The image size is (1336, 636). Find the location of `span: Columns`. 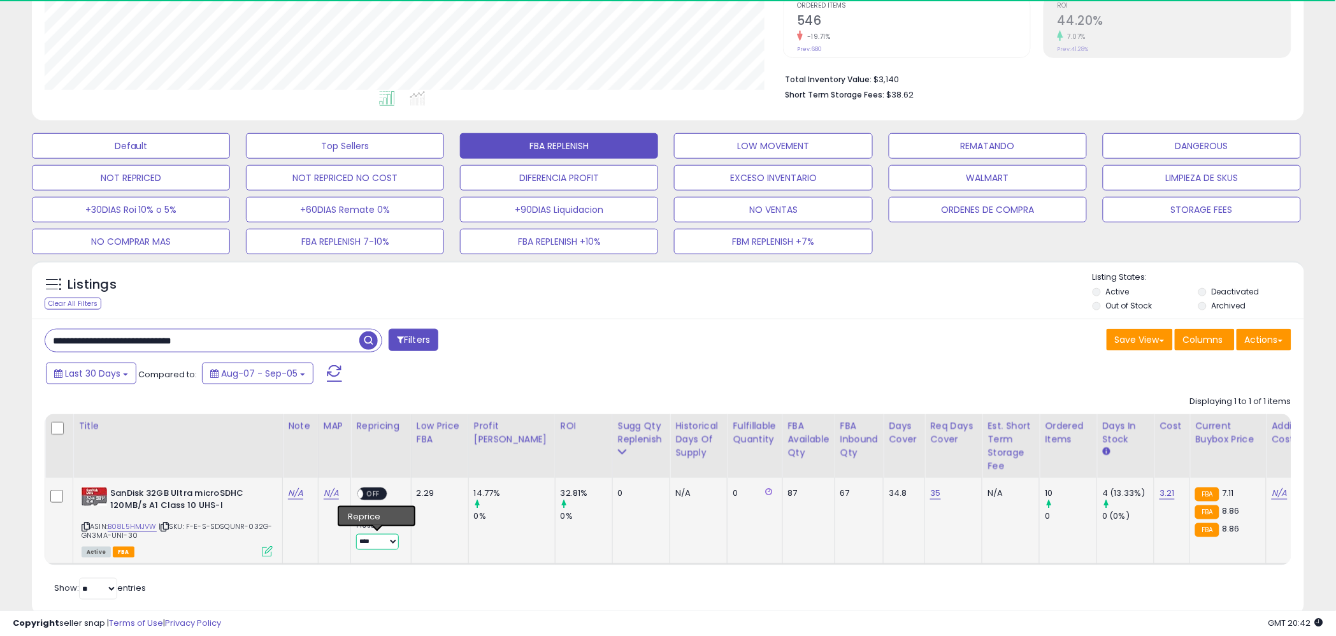

span: Columns is located at coordinates (1203, 340).